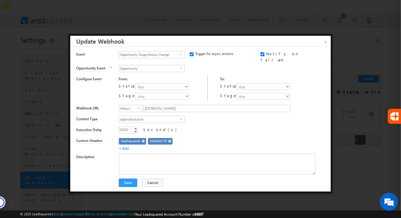 This screenshot has height=218, width=401. Describe the element at coordinates (153, 183) in the screenshot. I see `button: Cancel` at that location.